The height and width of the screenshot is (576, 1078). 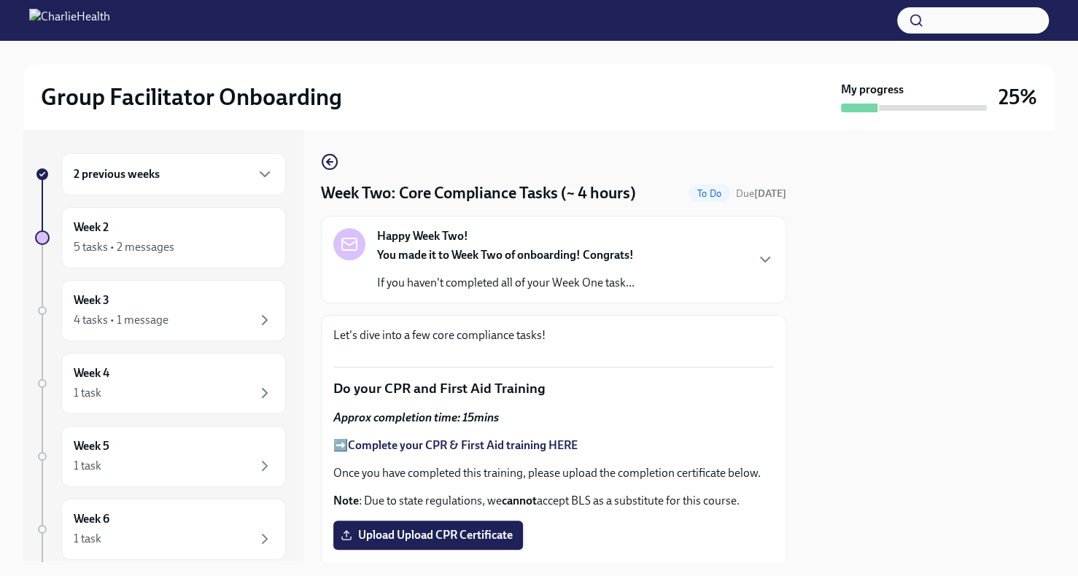 What do you see at coordinates (117, 174) in the screenshot?
I see `h6: 2 previous weeks` at bounding box center [117, 174].